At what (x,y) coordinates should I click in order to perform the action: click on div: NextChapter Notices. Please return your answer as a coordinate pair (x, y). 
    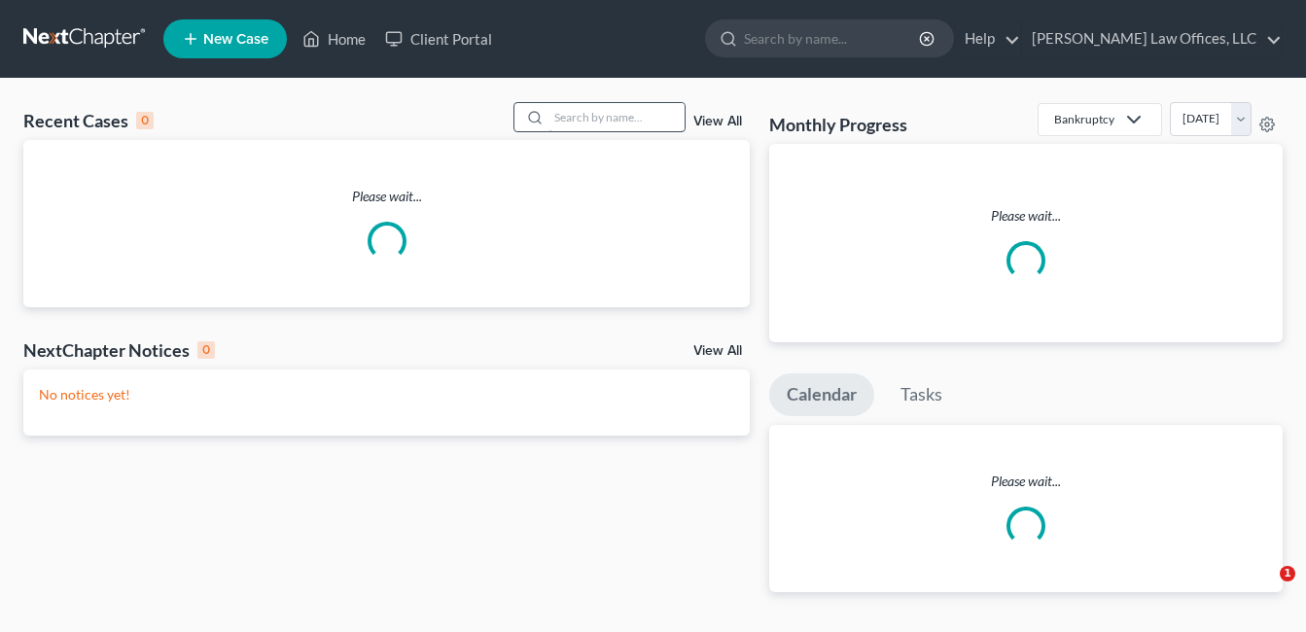
    Looking at the image, I should click on (119, 350).